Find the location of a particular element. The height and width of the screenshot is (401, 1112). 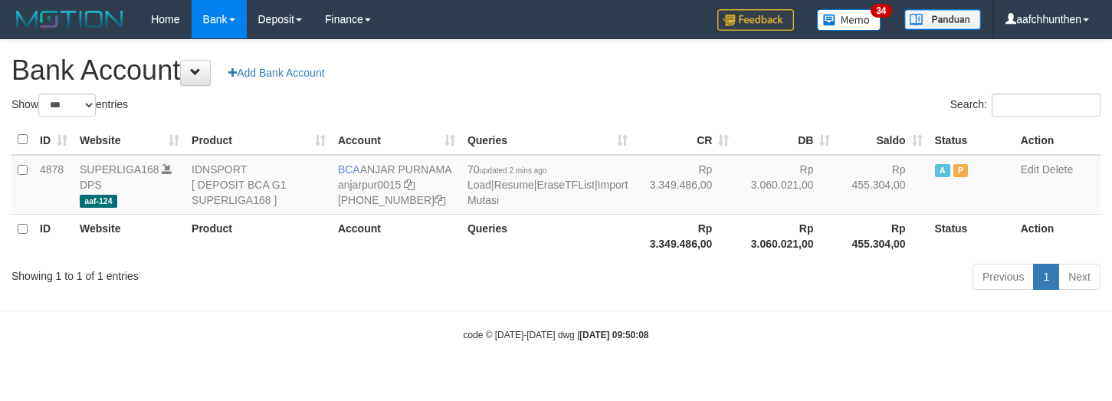

th: Website: activate to sort column ascending is located at coordinates (130, 139).